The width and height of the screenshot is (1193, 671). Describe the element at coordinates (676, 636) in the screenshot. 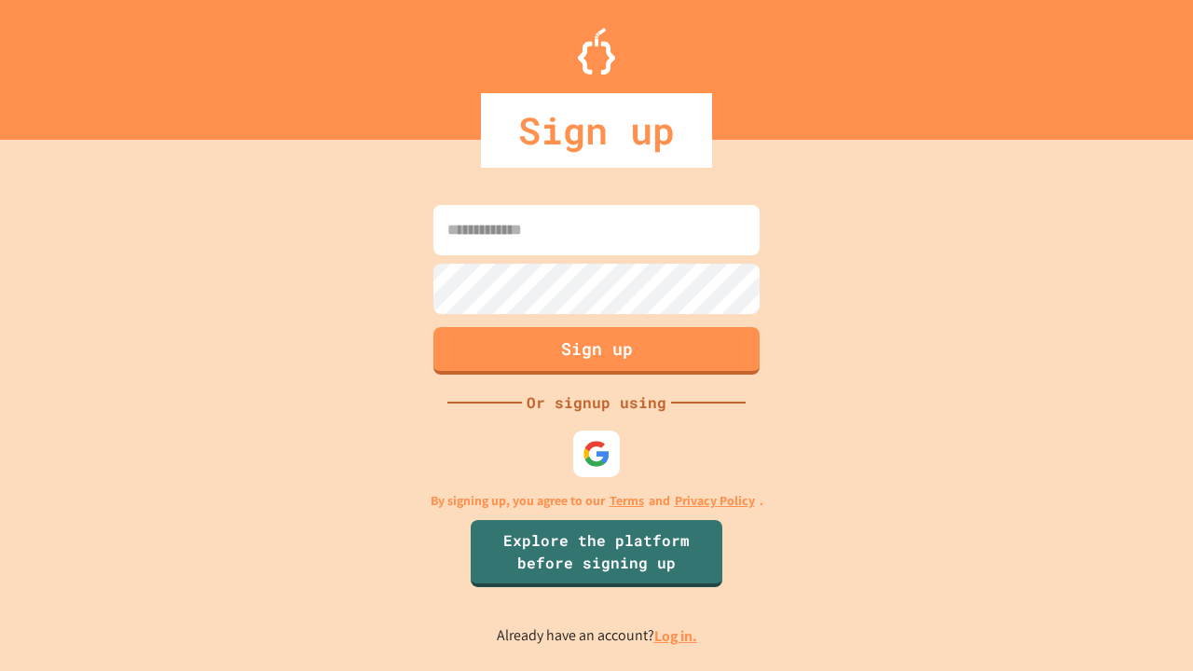

I see `a: Log in.` at that location.